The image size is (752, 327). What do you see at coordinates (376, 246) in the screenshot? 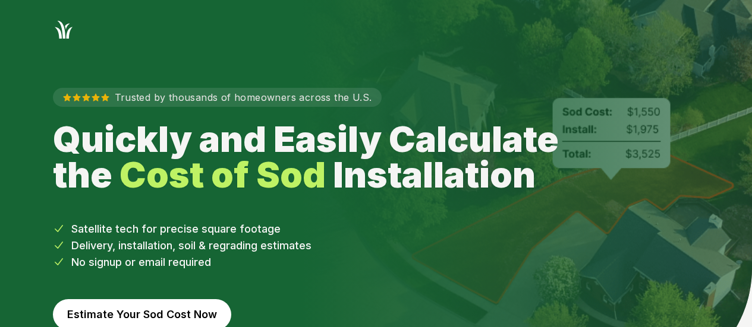
I see `li: Delivery, installation, soil & regrading` at bounding box center [376, 246].